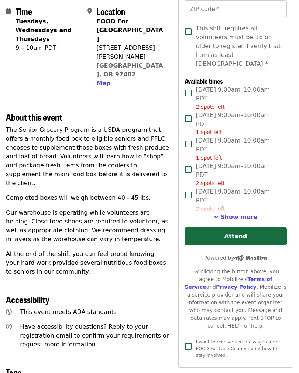 The width and height of the screenshot is (299, 373). Describe the element at coordinates (87, 226) in the screenshot. I see `p: Our warehouse is operating while volunteers are helping. Close toed shoes are required to volunte...` at that location.